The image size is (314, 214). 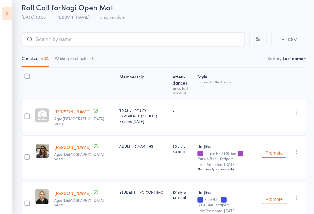 What do you see at coordinates (86, 6) in the screenshot?
I see `span: Nogi Open Mat` at bounding box center [86, 6].